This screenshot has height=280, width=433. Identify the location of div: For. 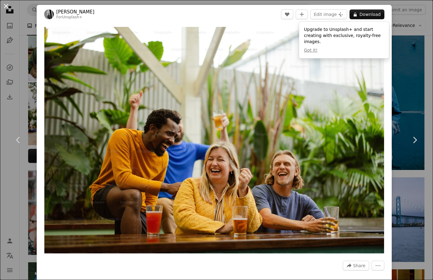
(75, 17).